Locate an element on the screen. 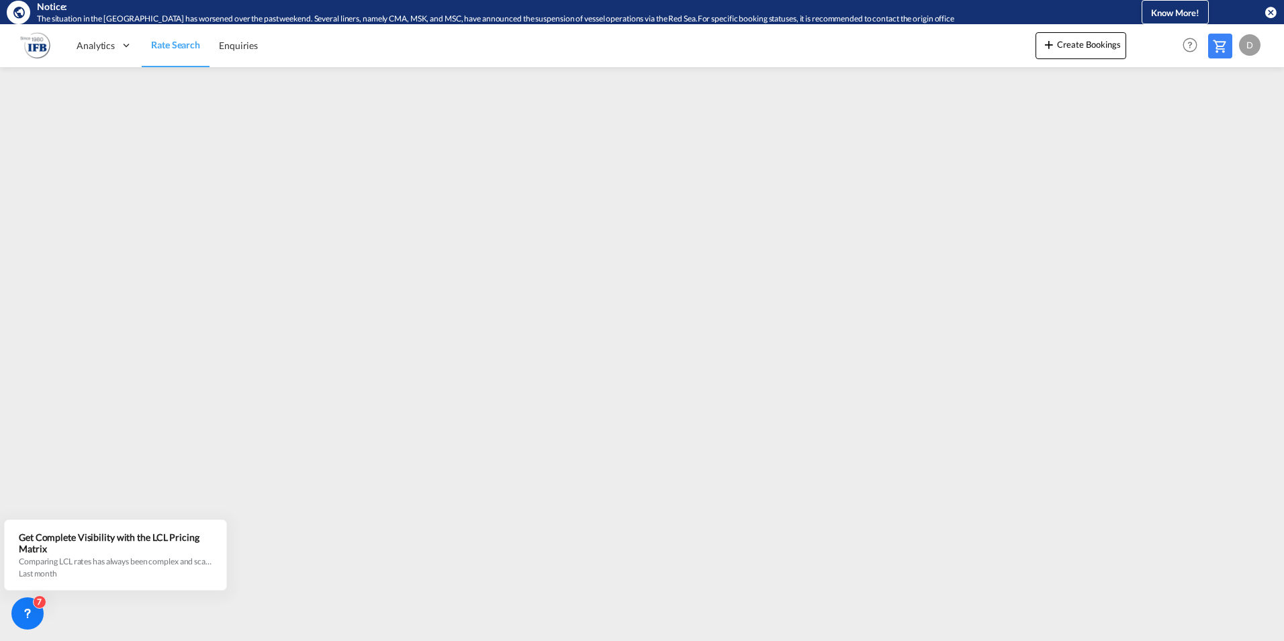 This screenshot has height=641, width=1284. div: Analytics is located at coordinates (104, 45).